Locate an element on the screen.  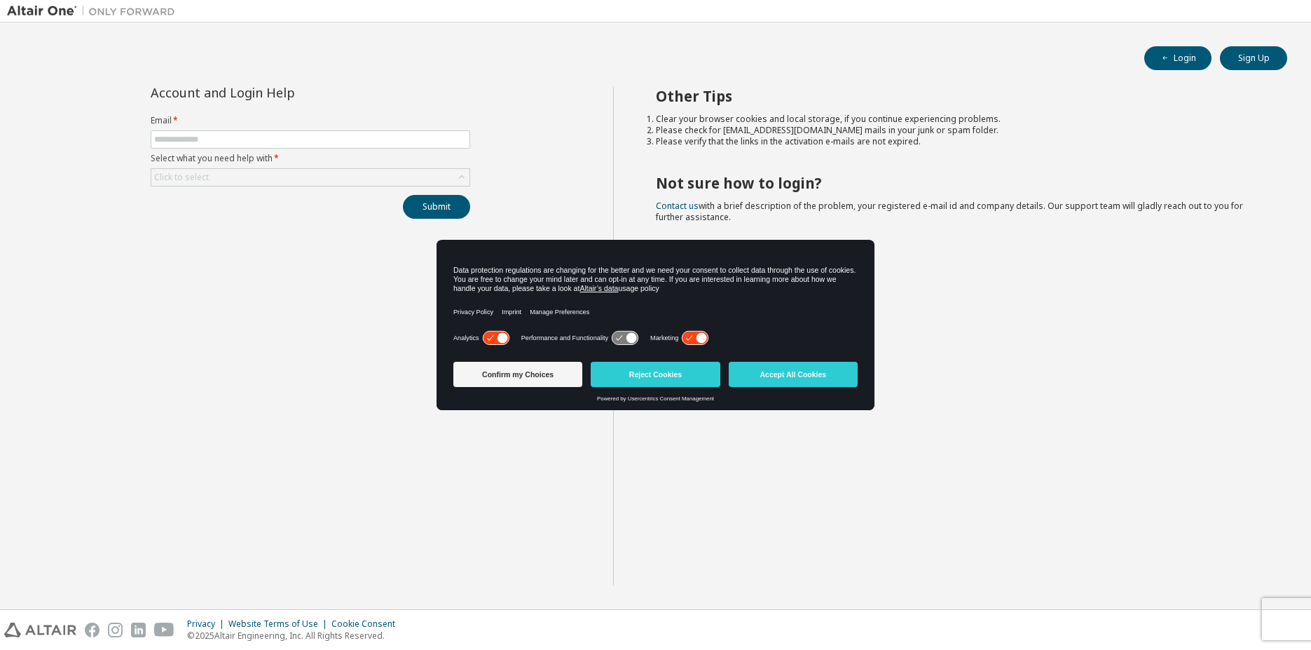
img: linkedin.svg is located at coordinates (138, 629).